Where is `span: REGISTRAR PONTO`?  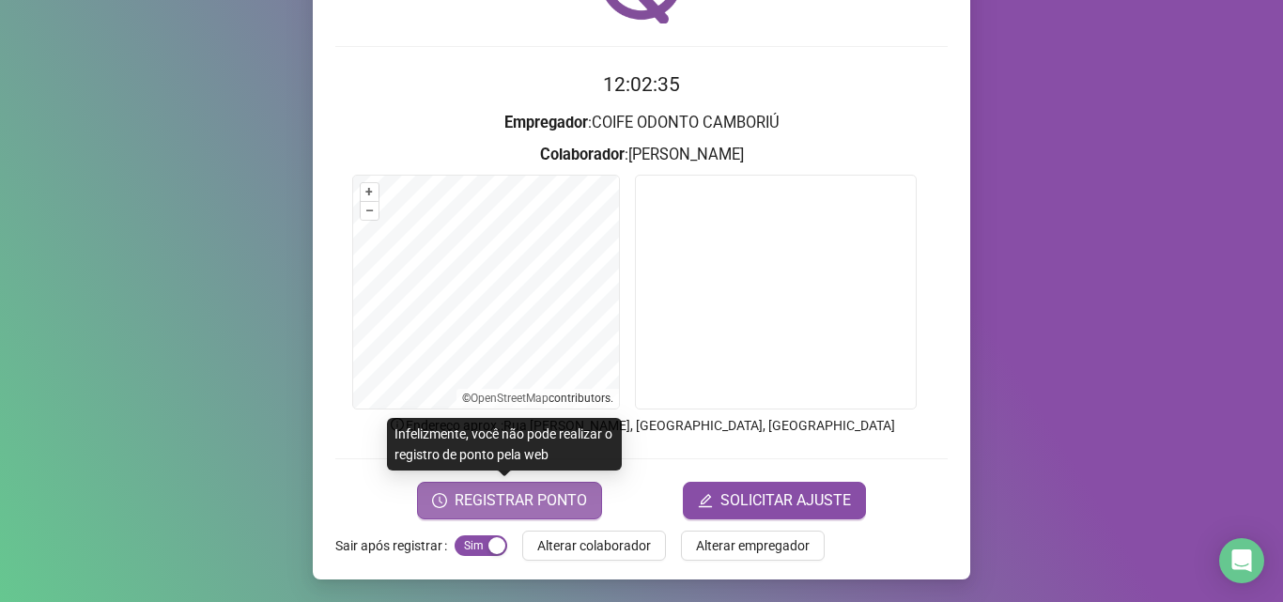
span: REGISTRAR PONTO is located at coordinates (520, 501).